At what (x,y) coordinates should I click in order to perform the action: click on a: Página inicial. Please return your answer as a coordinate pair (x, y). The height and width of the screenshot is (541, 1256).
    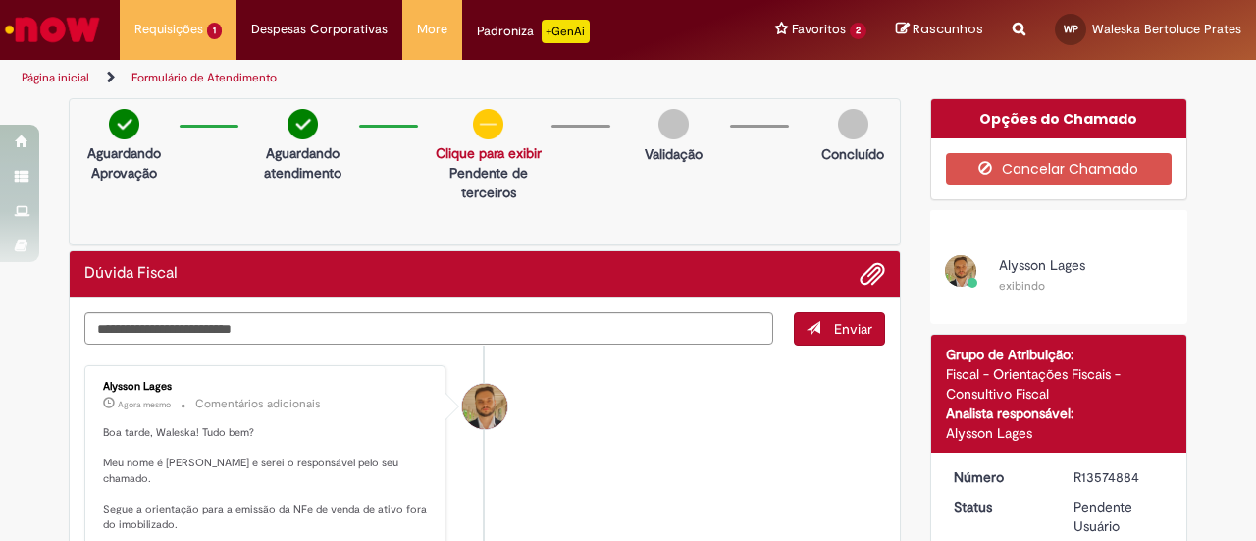
    Looking at the image, I should click on (55, 78).